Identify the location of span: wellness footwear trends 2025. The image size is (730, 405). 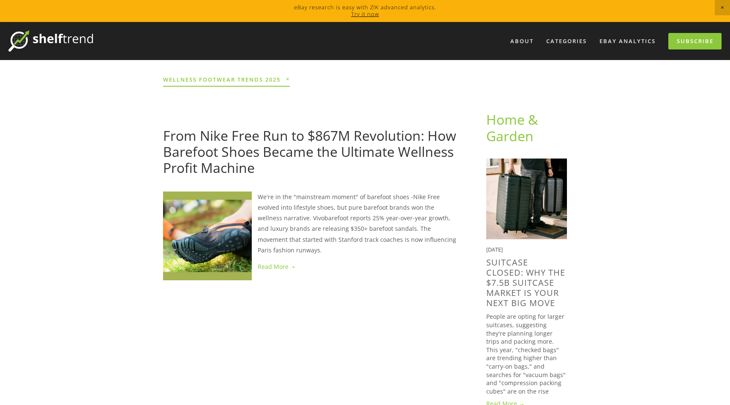
(227, 79).